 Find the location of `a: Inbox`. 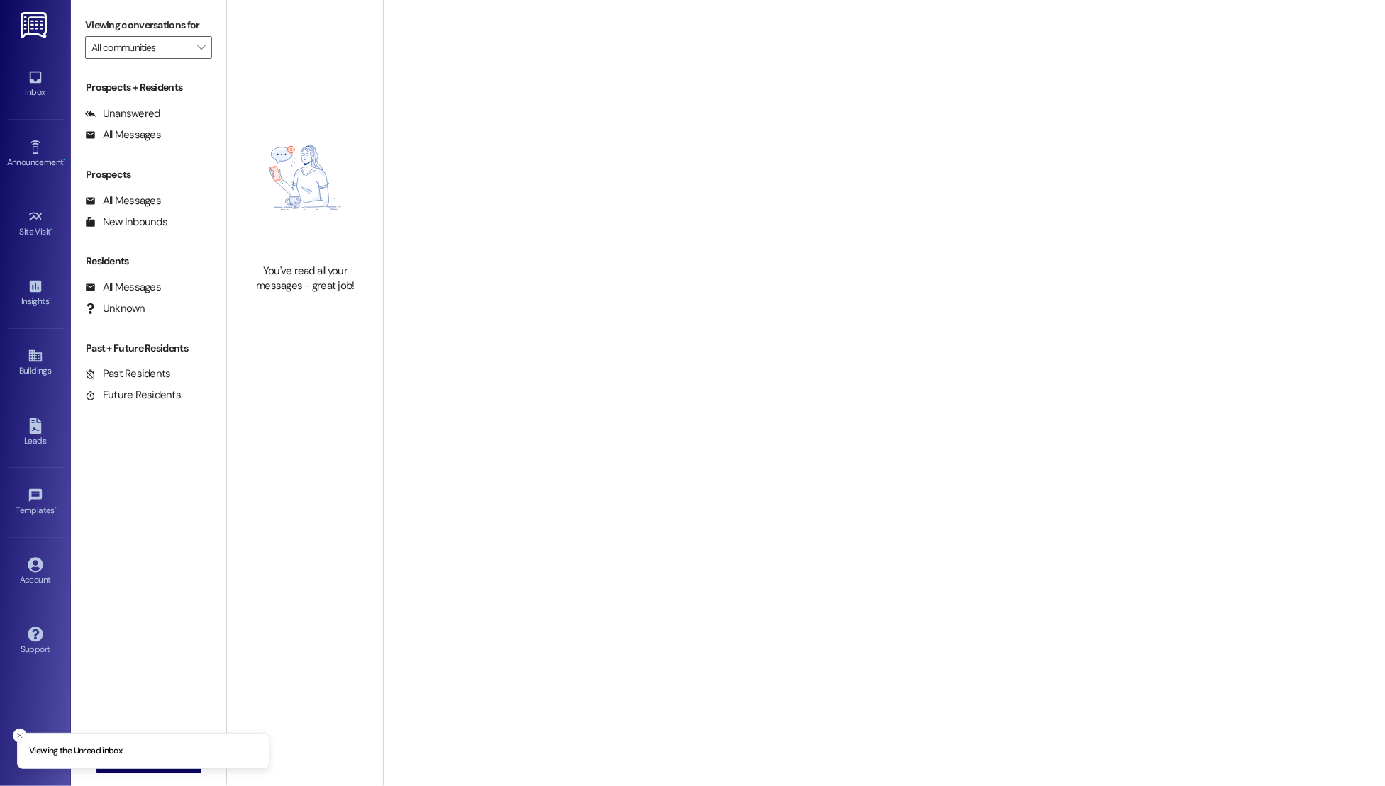

a: Inbox is located at coordinates (35, 84).